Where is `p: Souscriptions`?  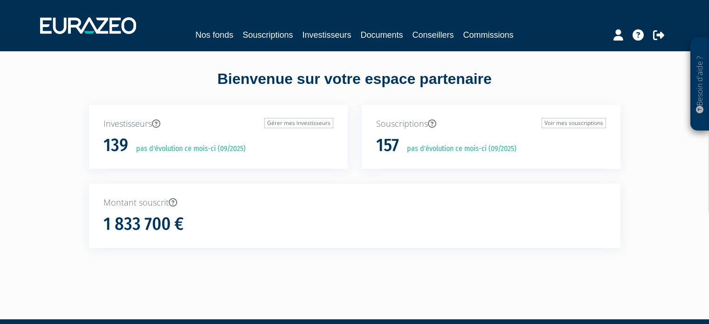
p: Souscriptions is located at coordinates (491, 124).